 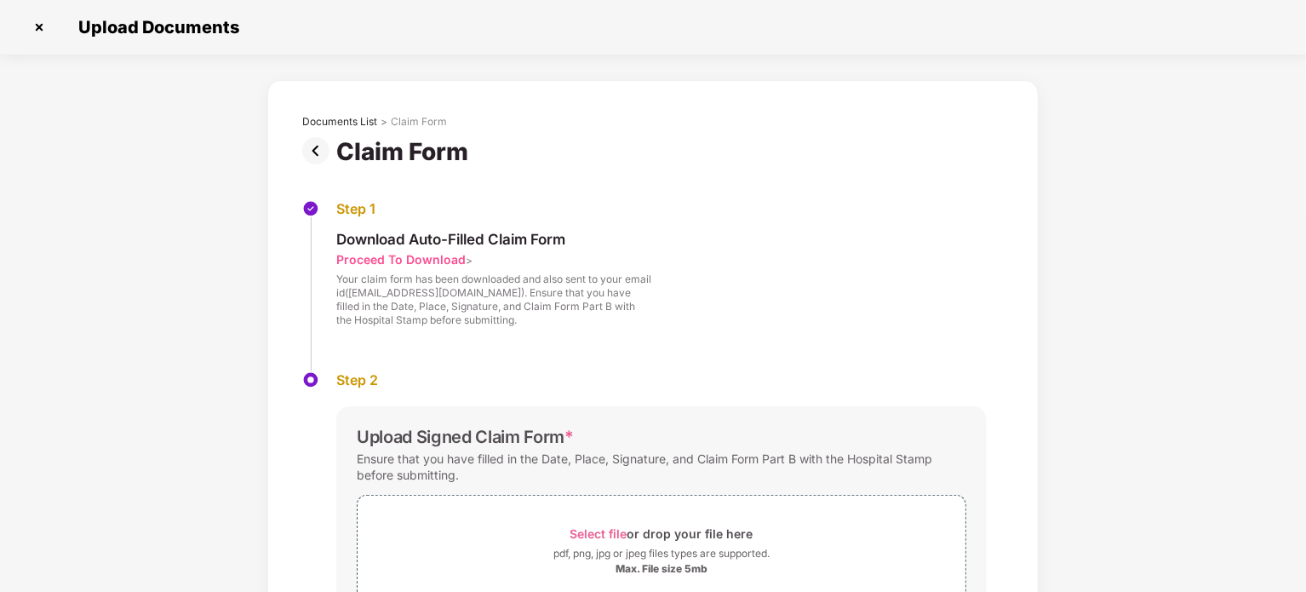 I want to click on div: Step 2, so click(x=662, y=380).